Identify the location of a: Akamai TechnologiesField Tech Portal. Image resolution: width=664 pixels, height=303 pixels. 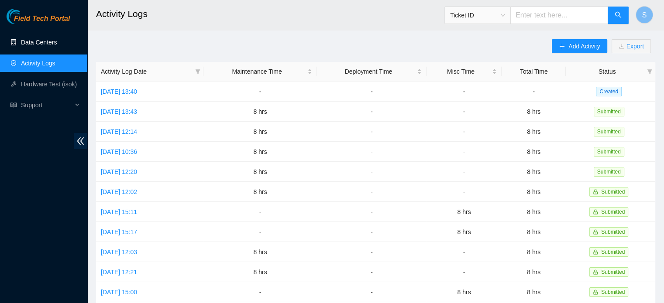
(38, 21).